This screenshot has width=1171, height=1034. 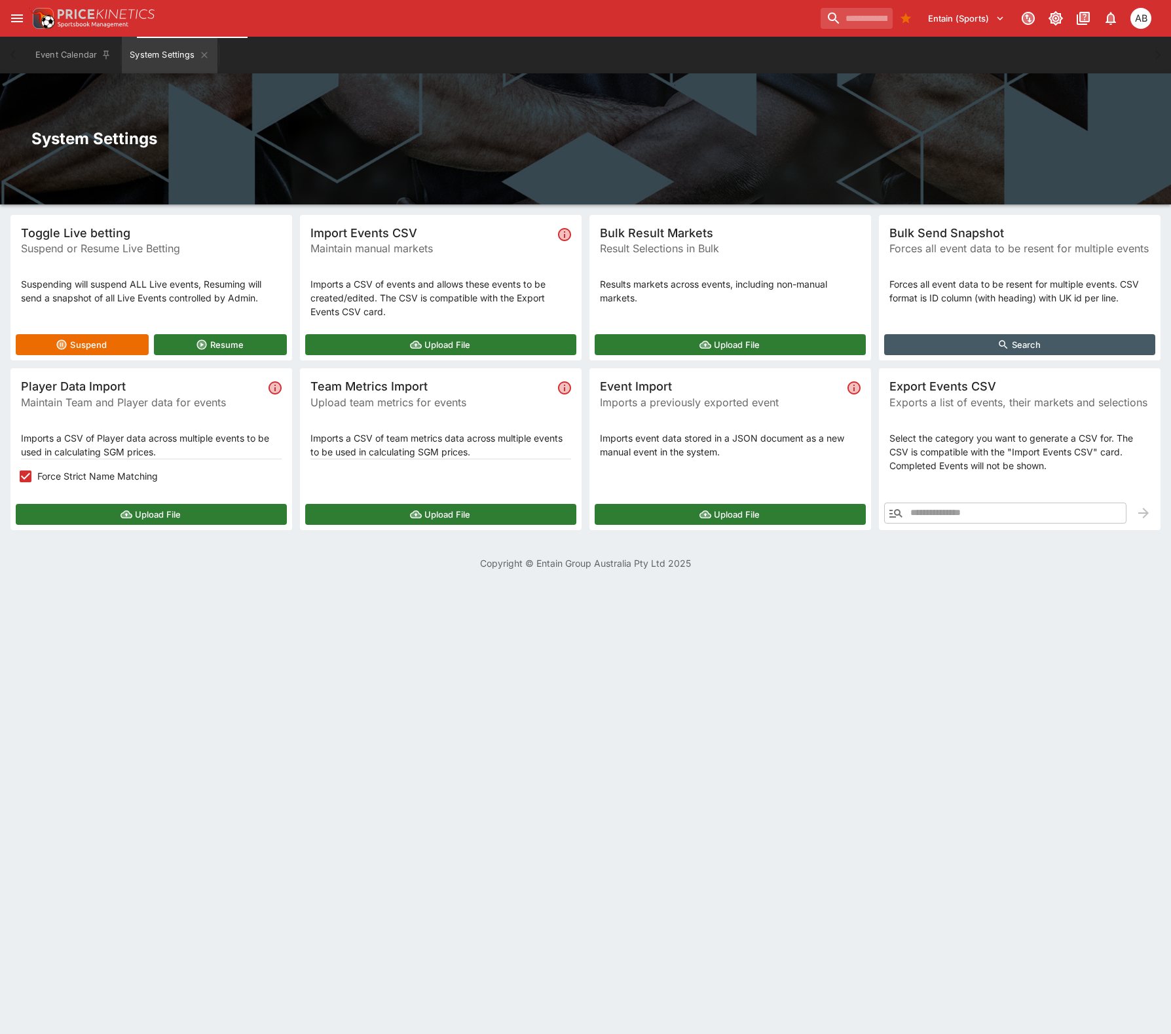 I want to click on p: Select the category you want to generate a CSV for. The CSV is compatible with the "Import Events..., so click(x=1020, y=451).